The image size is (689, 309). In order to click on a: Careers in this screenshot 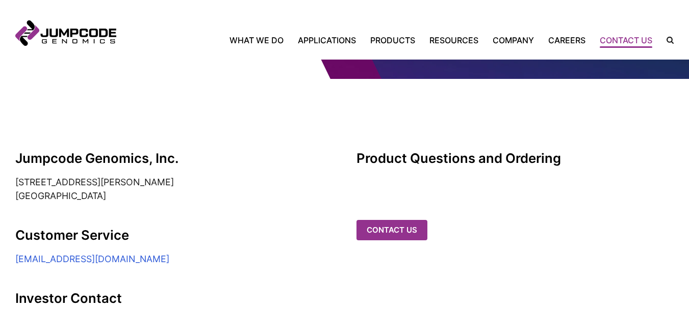, I will do `click(566, 40)`.